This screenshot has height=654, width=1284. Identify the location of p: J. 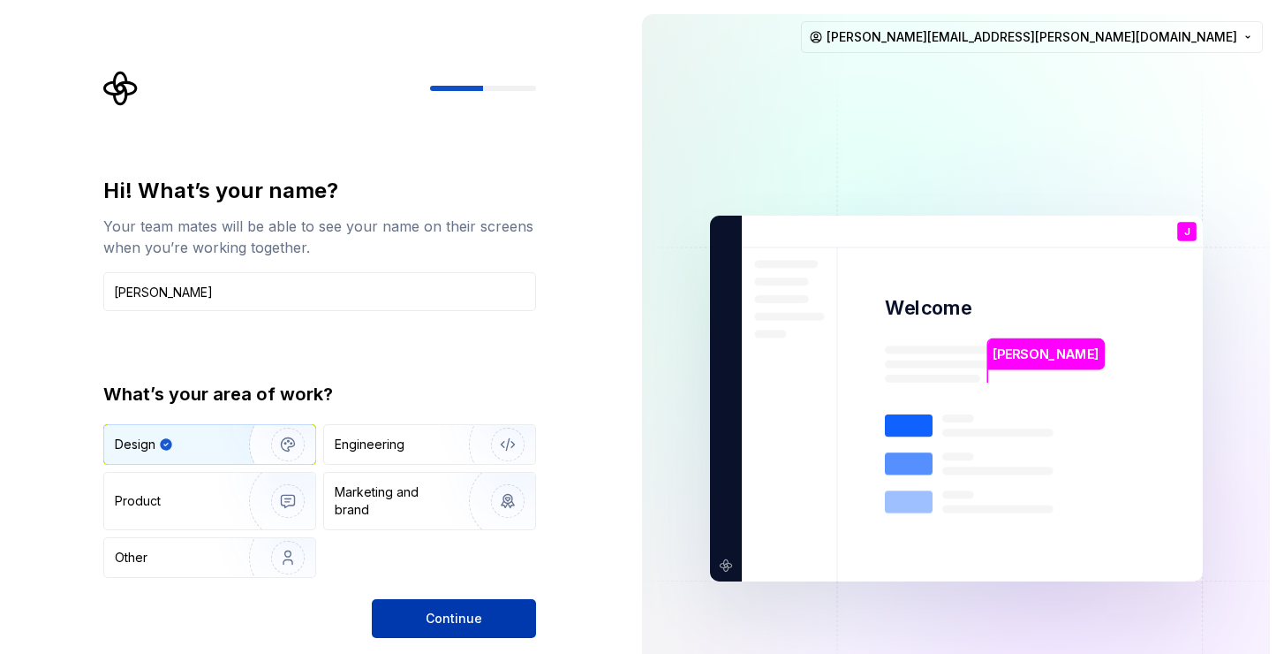
(1186, 231).